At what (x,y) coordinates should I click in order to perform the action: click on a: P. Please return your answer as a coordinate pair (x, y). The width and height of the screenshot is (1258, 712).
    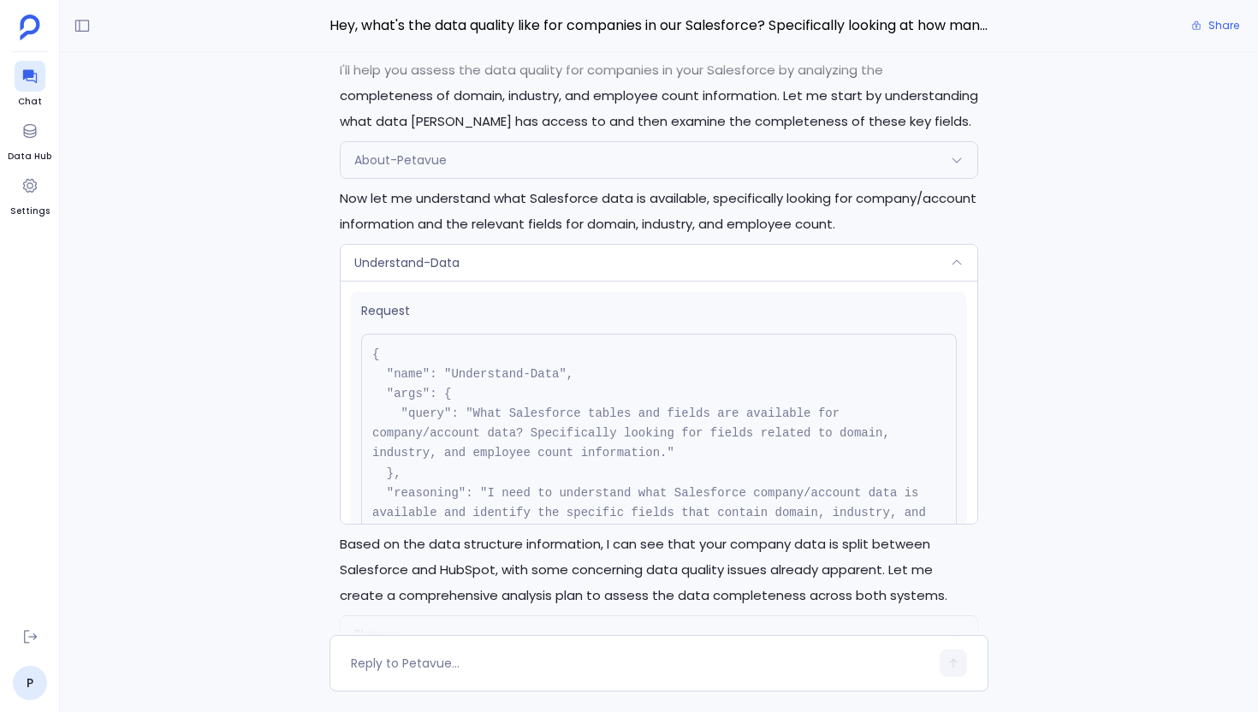
    Looking at the image, I should click on (30, 683).